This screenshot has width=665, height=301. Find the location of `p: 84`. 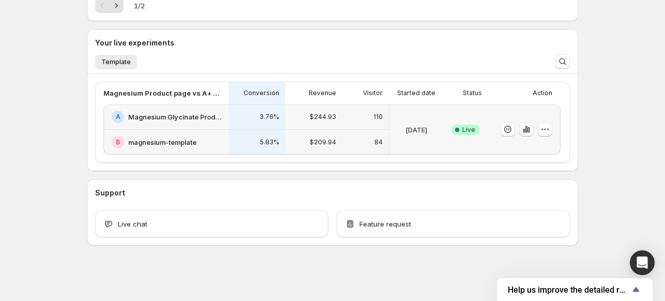

p: 84 is located at coordinates (379, 142).